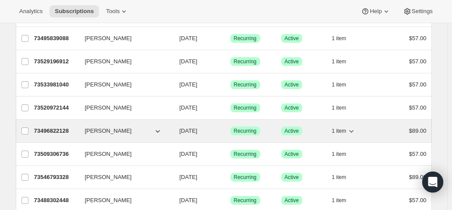 The image size is (452, 210). Describe the element at coordinates (31, 11) in the screenshot. I see `button: Analytics` at that location.